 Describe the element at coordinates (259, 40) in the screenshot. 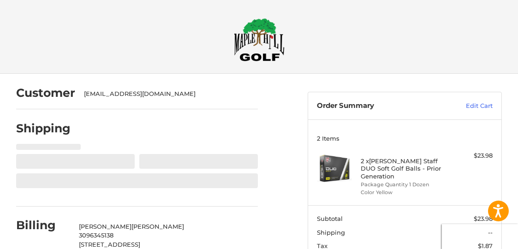

I see `img: Maple Hill Golf` at that location.